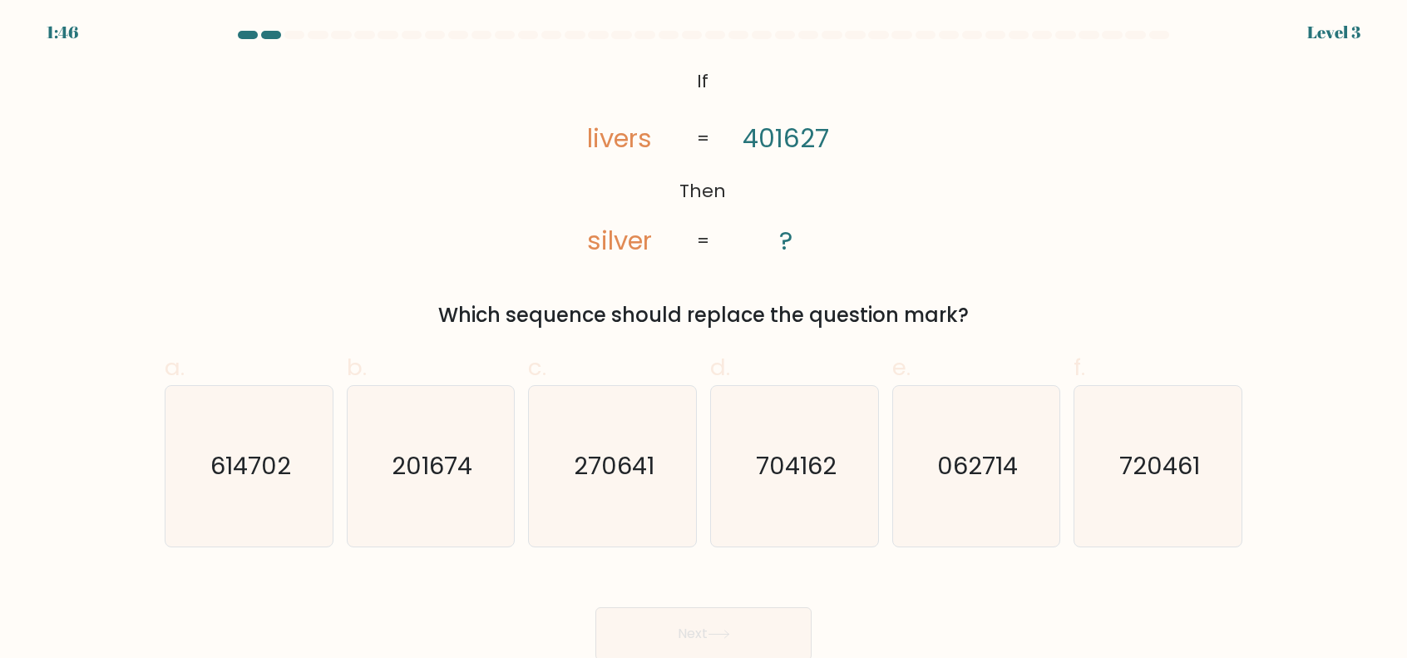  What do you see at coordinates (357, 367) in the screenshot?
I see `span: b.` at bounding box center [357, 367].